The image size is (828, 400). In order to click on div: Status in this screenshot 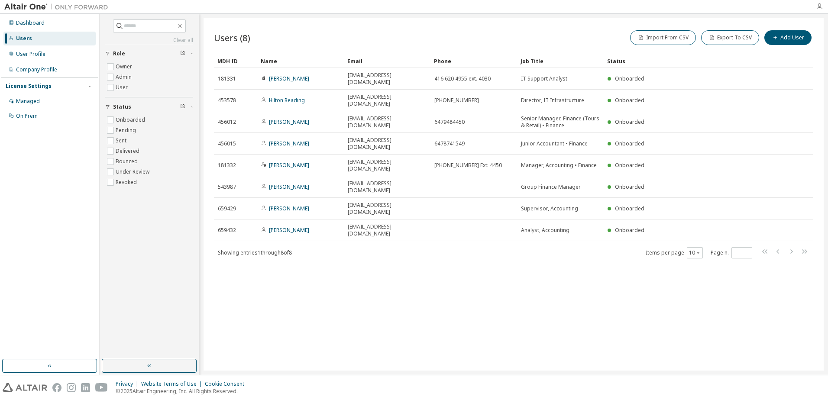, I will do `click(688, 61)`.